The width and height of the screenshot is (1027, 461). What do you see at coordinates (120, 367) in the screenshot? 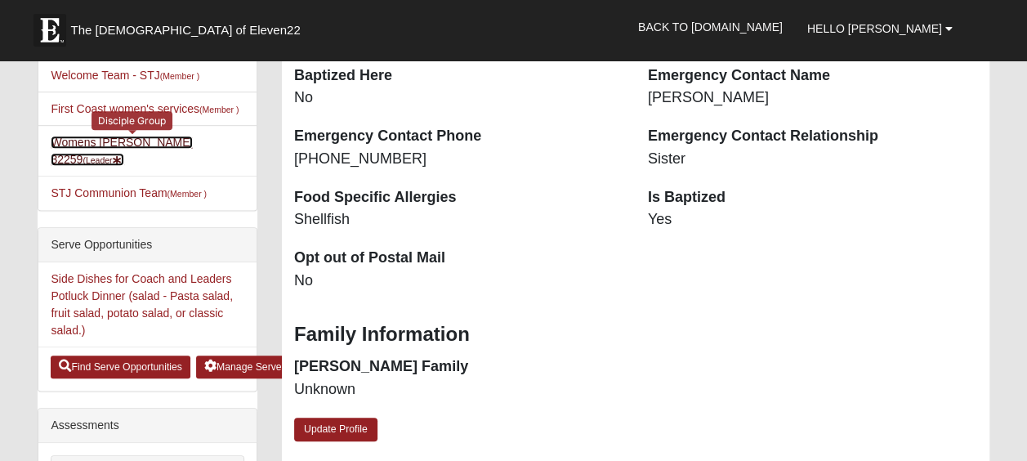
I see `a: Find Serve Opportunities` at bounding box center [120, 367].